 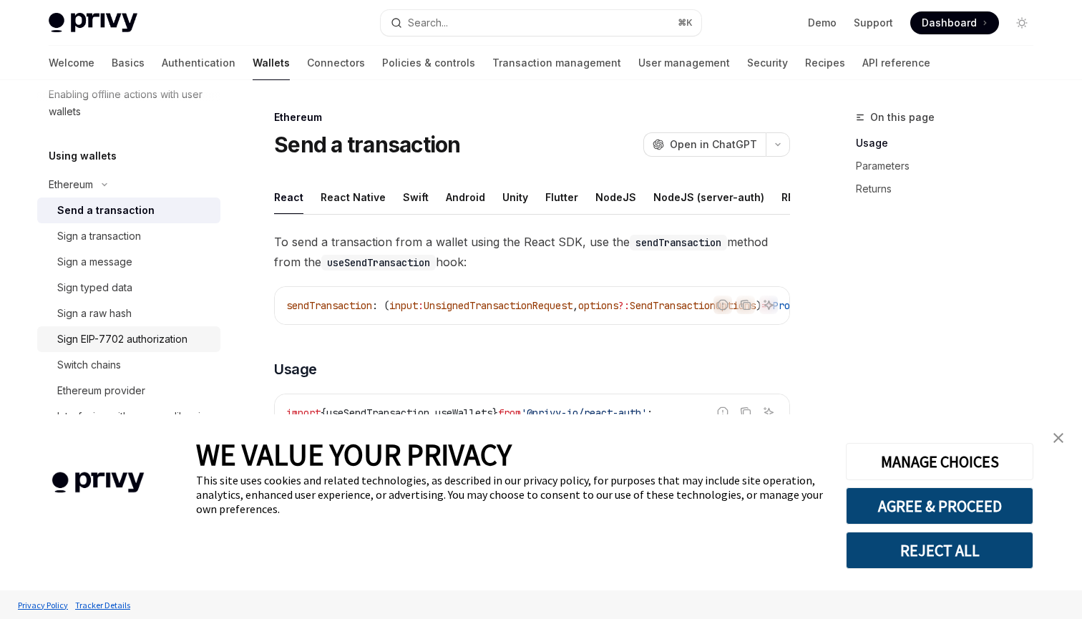 What do you see at coordinates (129, 313) in the screenshot?
I see `a: Sign a raw hash` at bounding box center [129, 313].